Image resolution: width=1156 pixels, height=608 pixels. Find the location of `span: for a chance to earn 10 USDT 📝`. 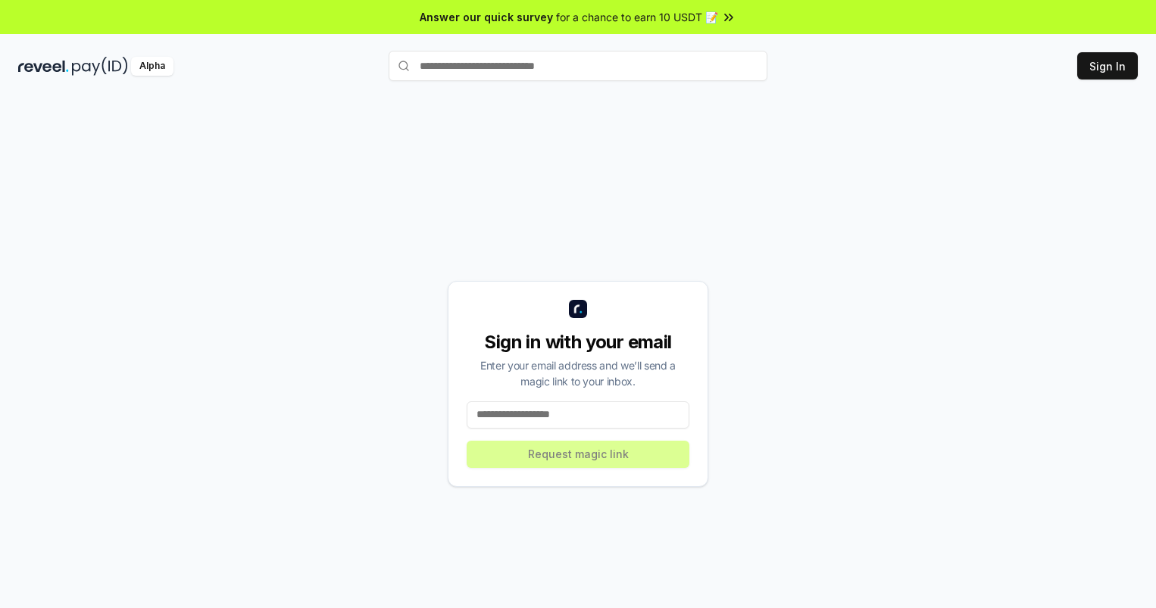

span: for a chance to earn 10 USDT 📝 is located at coordinates (637, 17).